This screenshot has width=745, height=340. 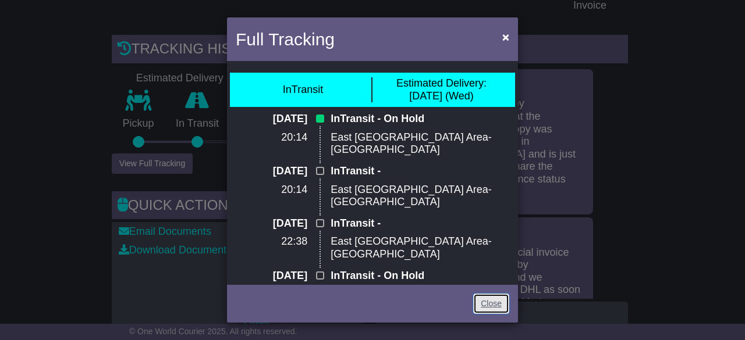 What do you see at coordinates (303, 90) in the screenshot?
I see `div: InTransit` at bounding box center [303, 90].